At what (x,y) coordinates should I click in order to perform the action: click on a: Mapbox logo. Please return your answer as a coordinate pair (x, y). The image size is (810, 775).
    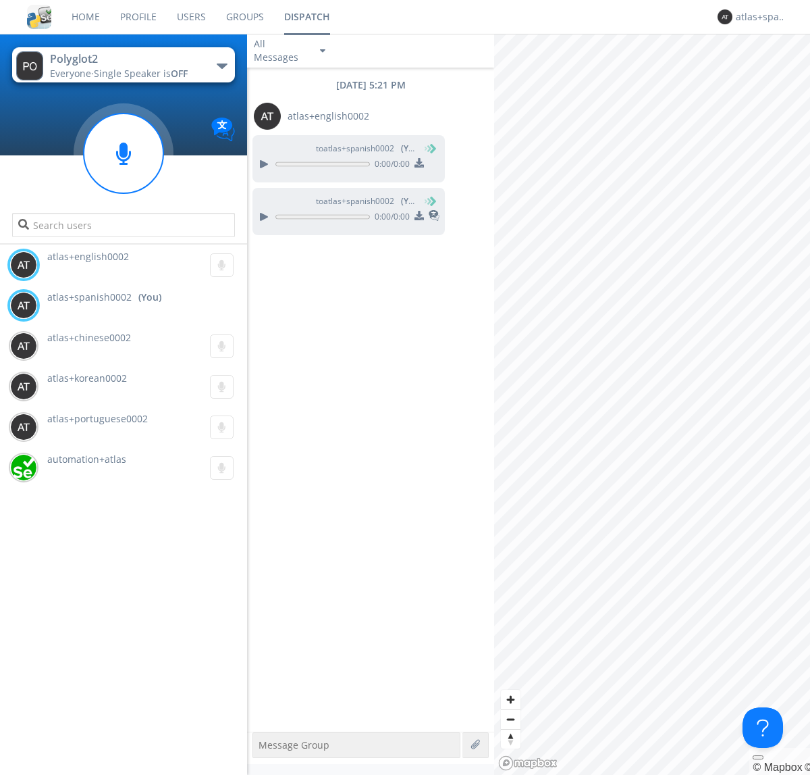
    Looking at the image, I should click on (528, 763).